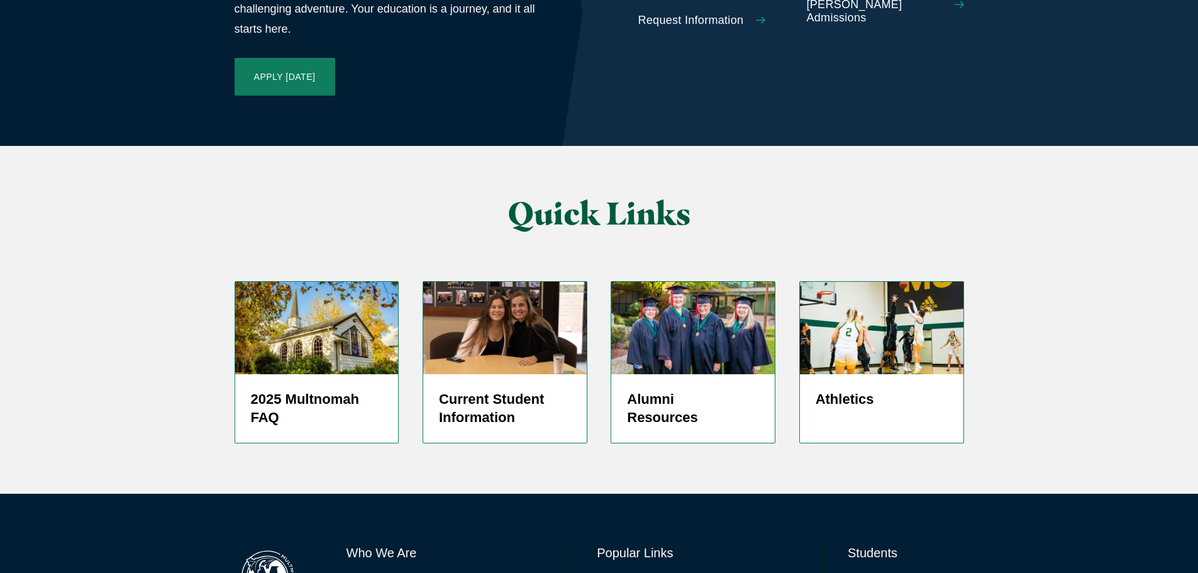  I want to click on h2: Quick Links, so click(599, 213).